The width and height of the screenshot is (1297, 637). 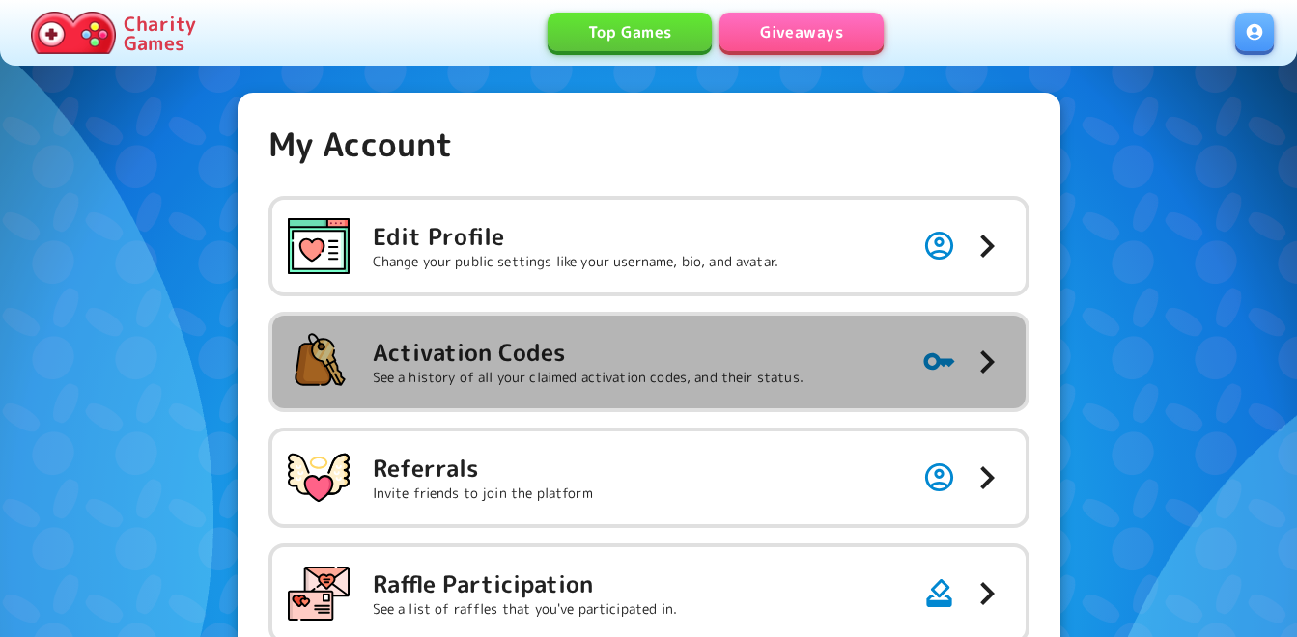 I want to click on button: Edit ProfileChange your public settings like your username, bio, and avatar., so click(x=649, y=246).